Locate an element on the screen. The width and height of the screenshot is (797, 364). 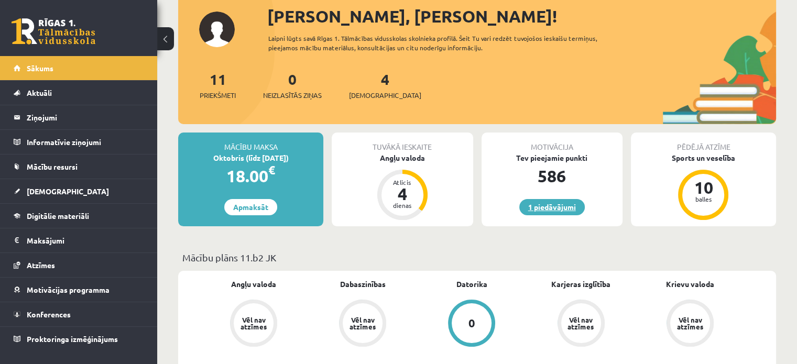
a: Dabaszinības is located at coordinates (363, 284).